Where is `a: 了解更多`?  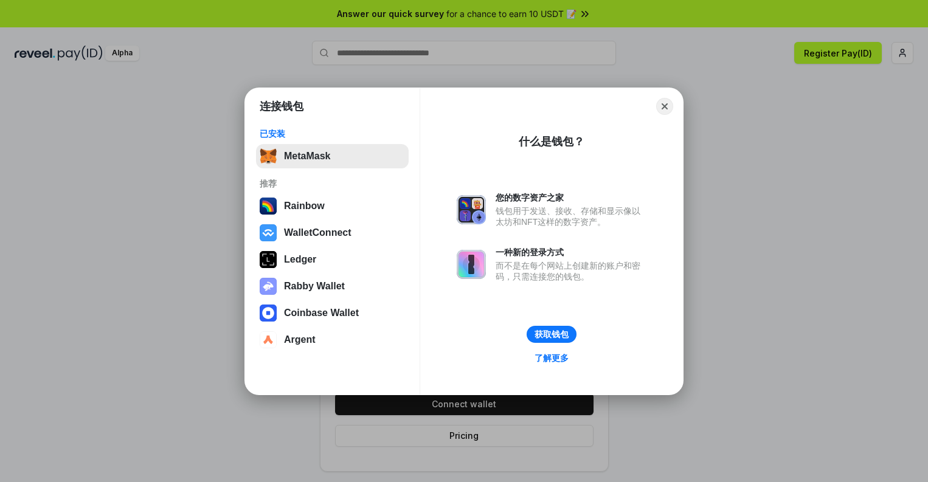 a: 了解更多 is located at coordinates (552, 358).